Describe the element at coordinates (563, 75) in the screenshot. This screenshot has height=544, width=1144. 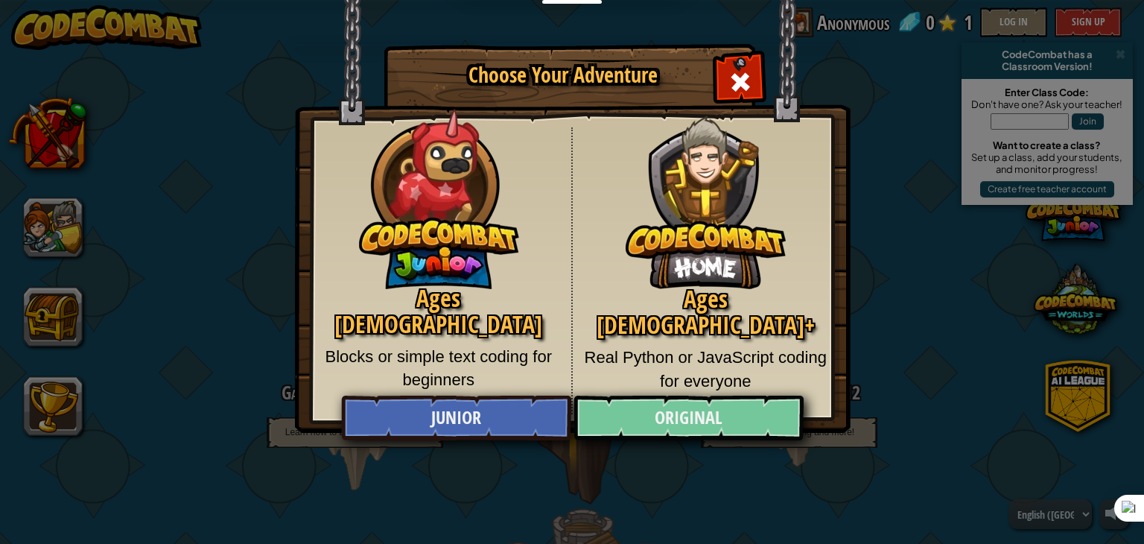
I see `h1: Choose Your Adventure` at that location.